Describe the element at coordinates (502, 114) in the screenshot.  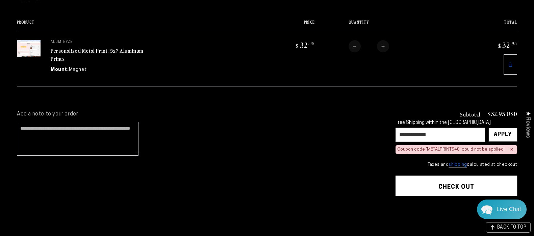
I see `p: $32.95 USD` at that location.